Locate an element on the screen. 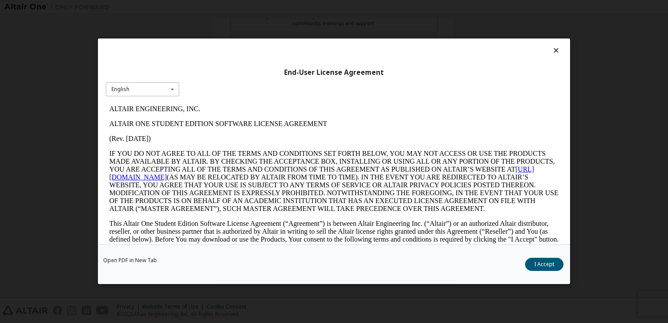  p: ALTAIR ONE STUDENT EDITION SOFTWARE LICENSE AGREEMENT is located at coordinates (228, 22).